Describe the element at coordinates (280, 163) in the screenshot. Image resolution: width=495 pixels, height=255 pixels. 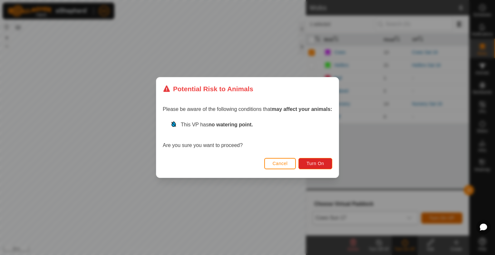
I see `button: Cancel` at that location.